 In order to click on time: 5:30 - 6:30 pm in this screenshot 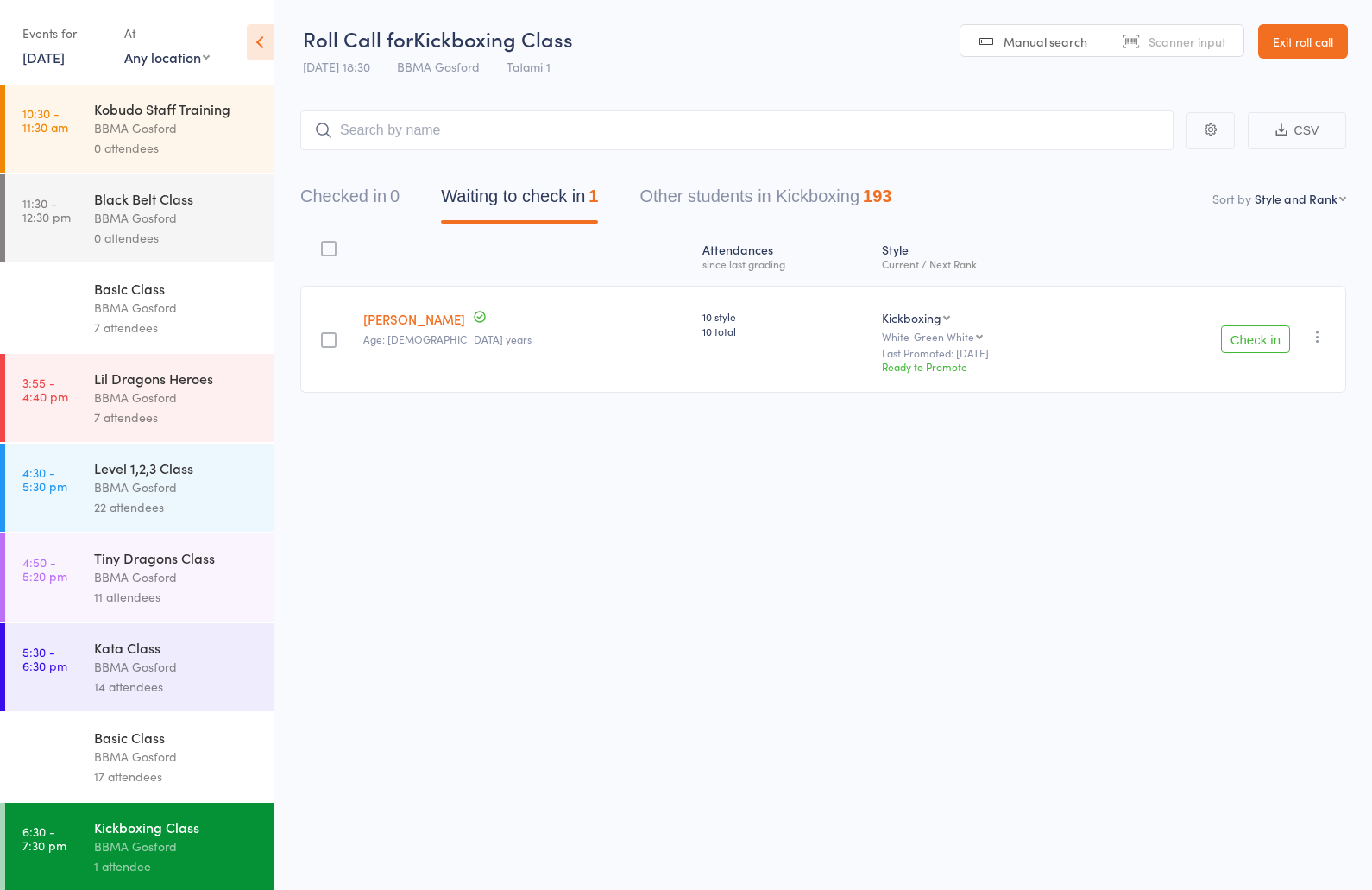, I will do `click(45, 659)`.